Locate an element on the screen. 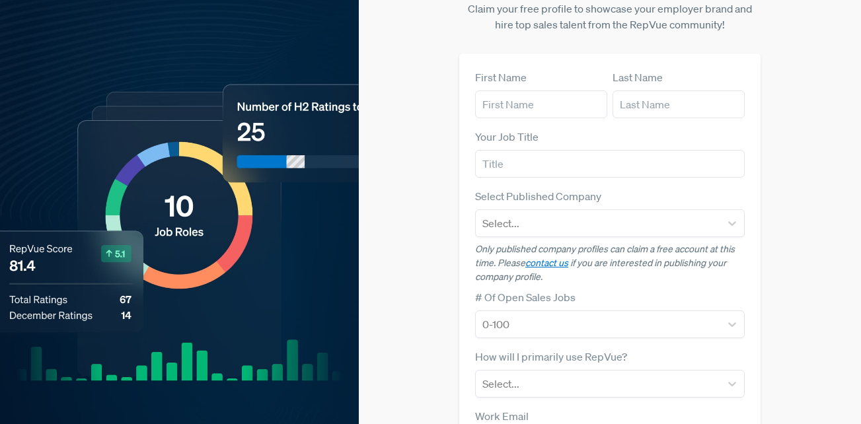  label: Your Job Title is located at coordinates (507, 137).